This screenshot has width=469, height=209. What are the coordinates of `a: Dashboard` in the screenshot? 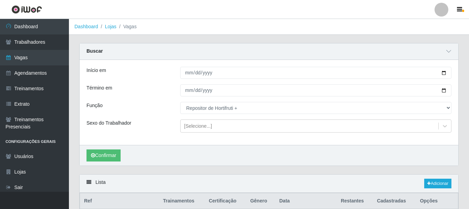 It's located at (86, 27).